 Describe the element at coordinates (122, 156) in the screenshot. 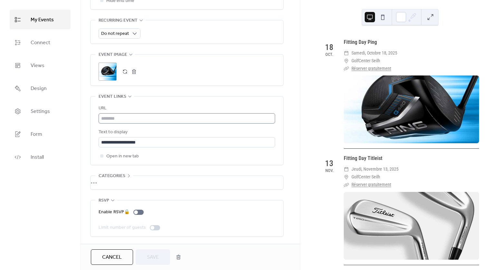

I see `span: Open in new tab` at that location.